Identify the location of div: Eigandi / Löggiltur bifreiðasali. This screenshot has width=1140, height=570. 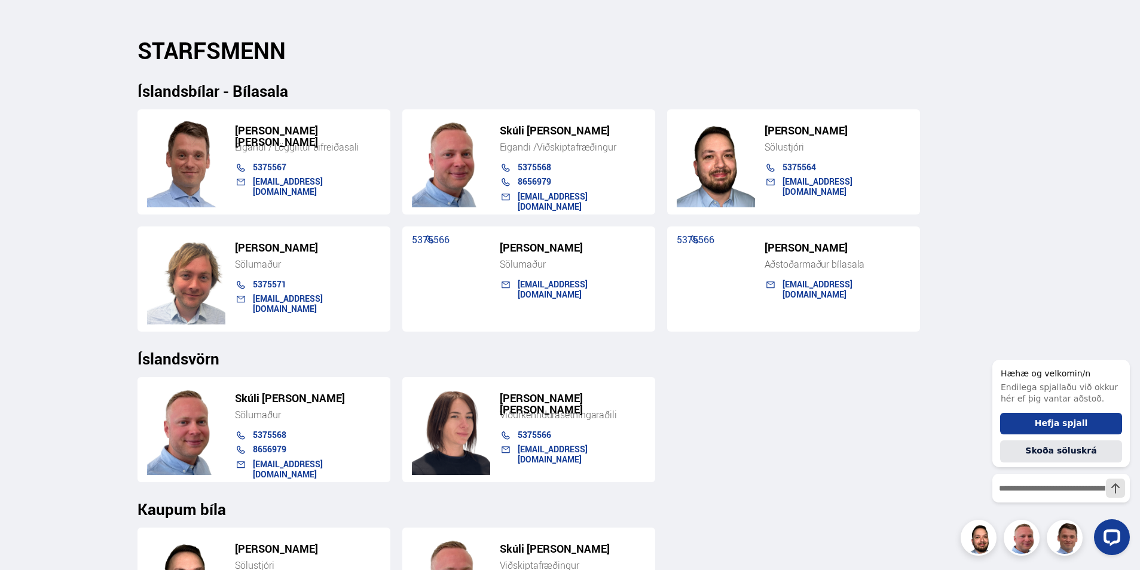
(308, 147).